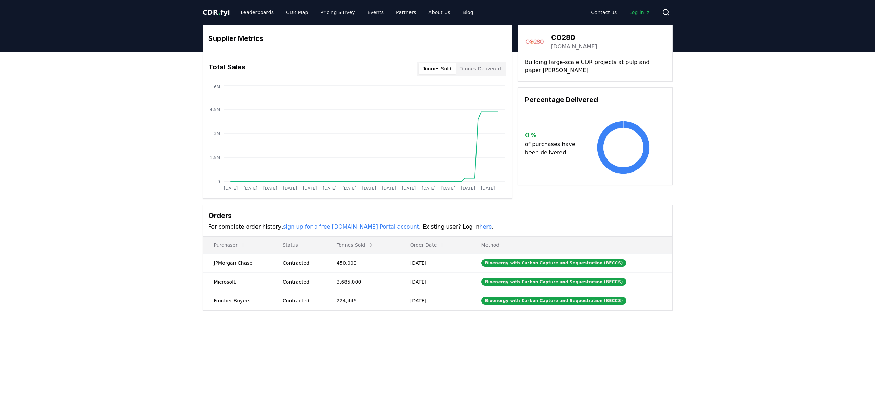  Describe the element at coordinates (468, 12) in the screenshot. I see `a: Blog` at that location.